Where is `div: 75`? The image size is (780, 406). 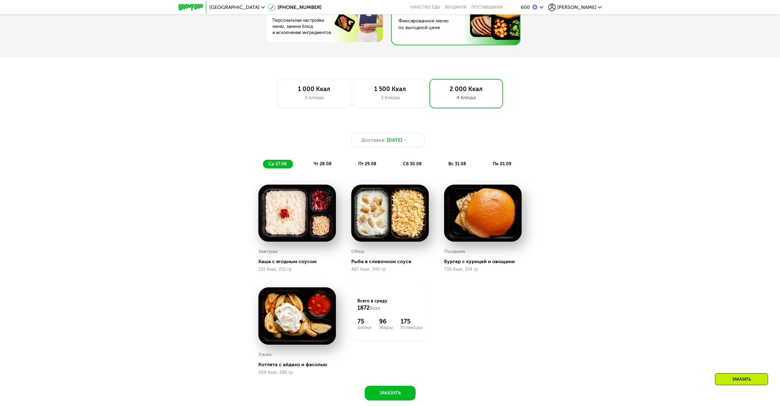
div: 75 is located at coordinates (365, 321).